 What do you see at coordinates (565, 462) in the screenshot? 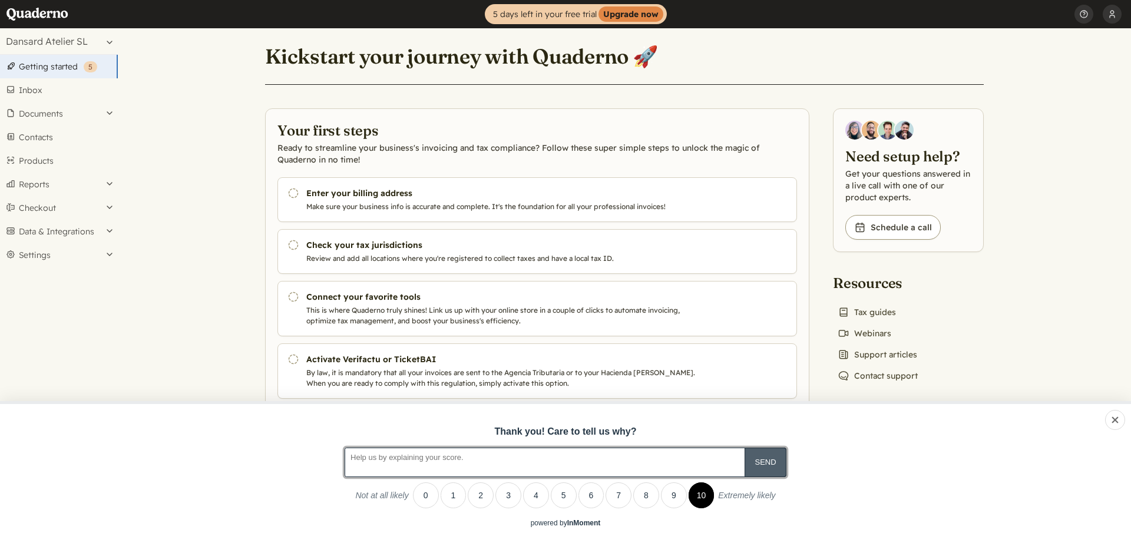
I see `textarea: Thank you! Care to tell us why?` at bounding box center [565, 462].